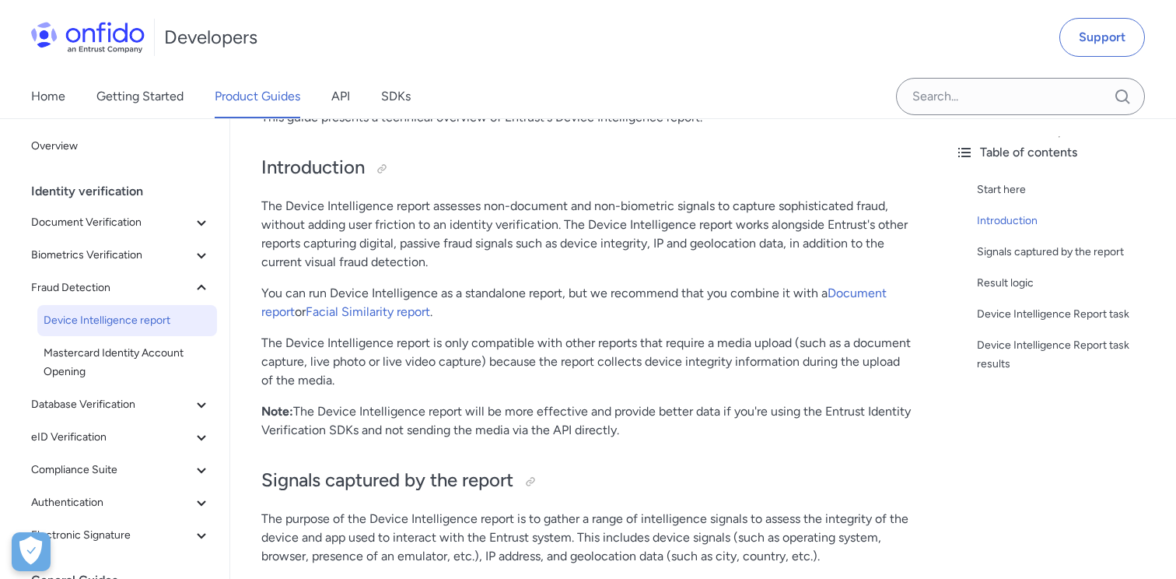 The image size is (1176, 579). I want to click on a: Signals captured by the report, so click(1070, 252).